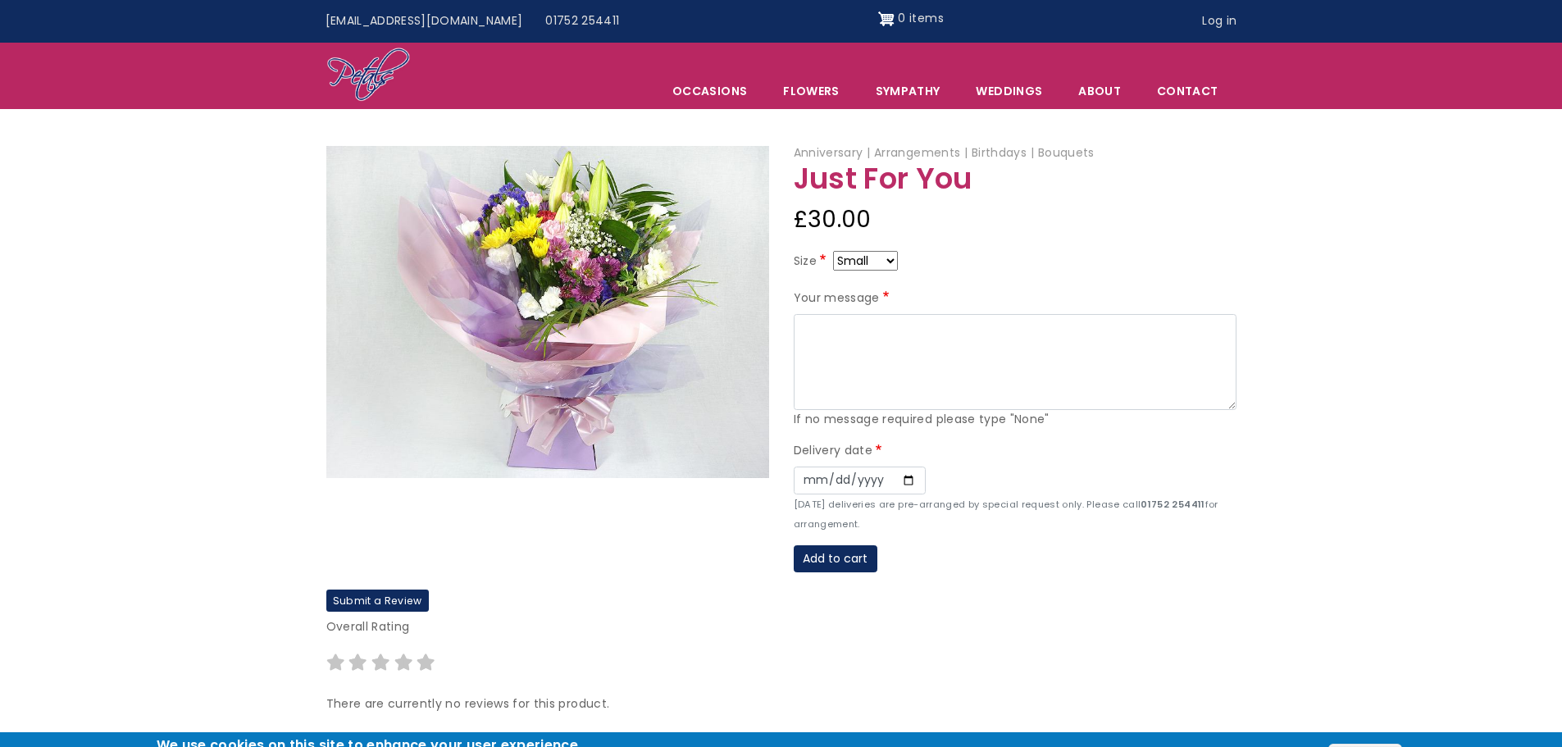  What do you see at coordinates (843, 299) in the screenshot?
I see `label: Your message` at bounding box center [843, 299].